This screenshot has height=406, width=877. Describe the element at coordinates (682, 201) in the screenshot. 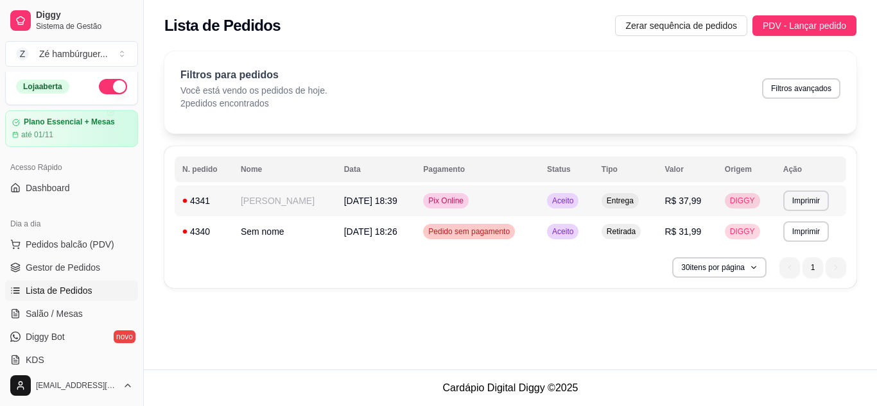

I see `span: R$ 37,99` at that location.